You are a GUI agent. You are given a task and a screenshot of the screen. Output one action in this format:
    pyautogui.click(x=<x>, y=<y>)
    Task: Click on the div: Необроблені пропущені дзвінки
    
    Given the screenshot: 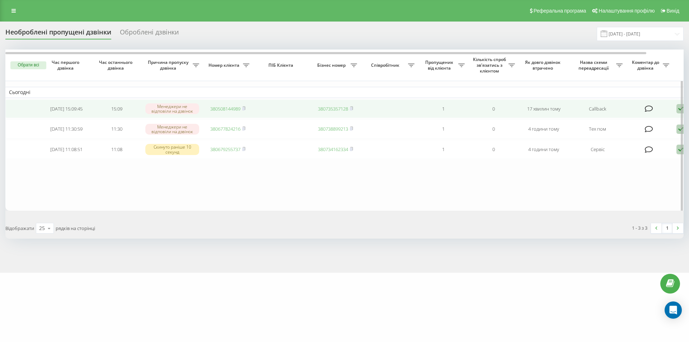 What is the action you would take?
    pyautogui.click(x=58, y=34)
    